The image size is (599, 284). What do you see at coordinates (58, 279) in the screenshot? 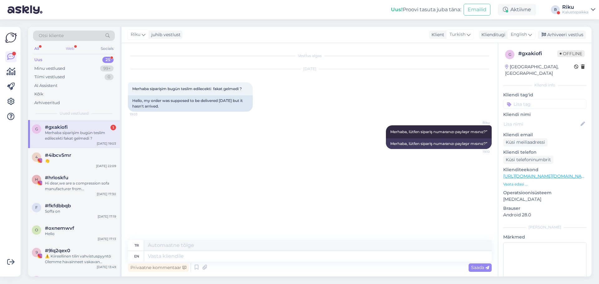
I see `span: #gzbj5qwk` at bounding box center [58, 279].